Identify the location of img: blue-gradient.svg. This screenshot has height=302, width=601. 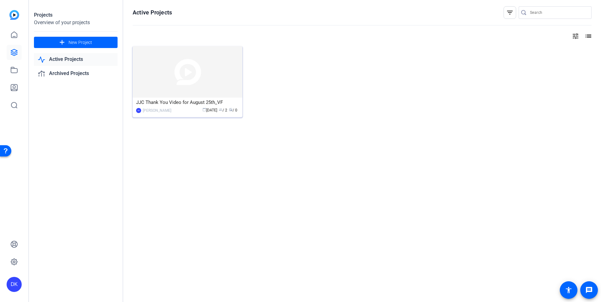
(14, 15).